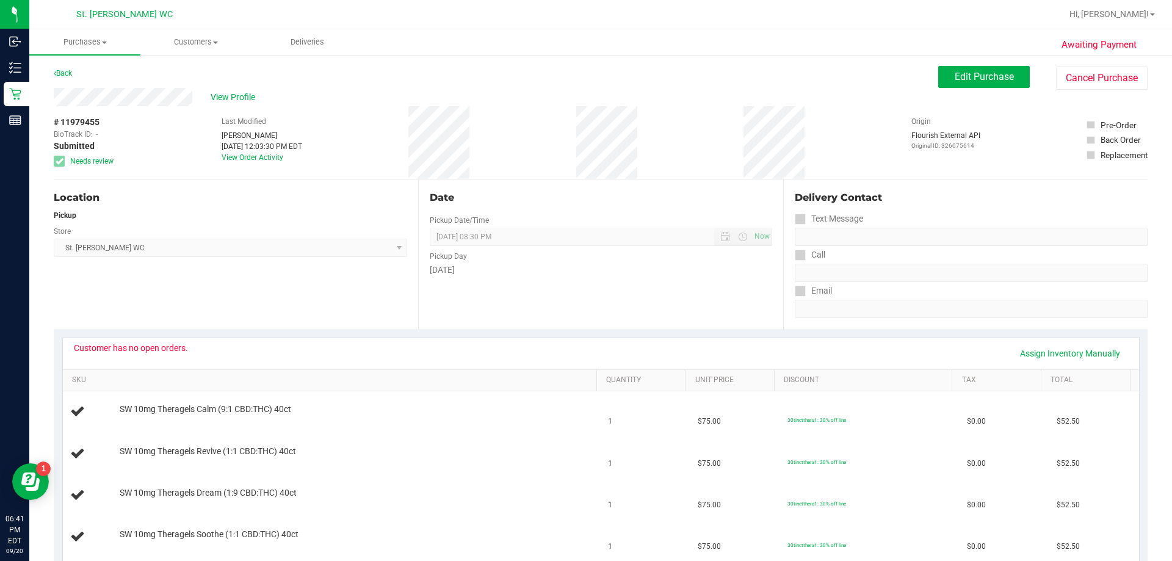  What do you see at coordinates (85, 42) in the screenshot?
I see `span: Purchases` at bounding box center [85, 42].